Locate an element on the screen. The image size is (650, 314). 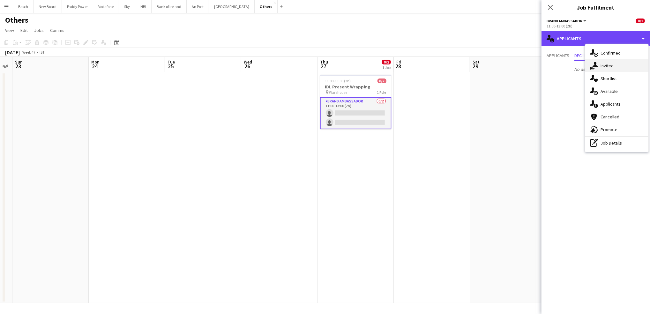
span: Sun is located at coordinates (19, 62).